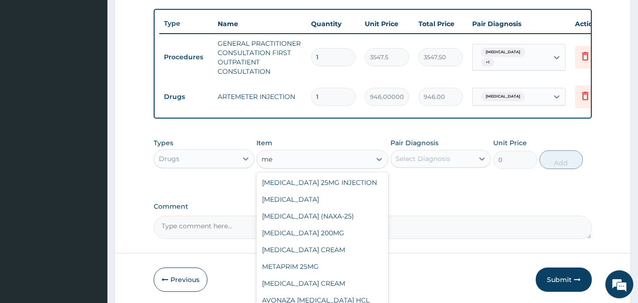  I want to click on td: Drugs, so click(186, 97).